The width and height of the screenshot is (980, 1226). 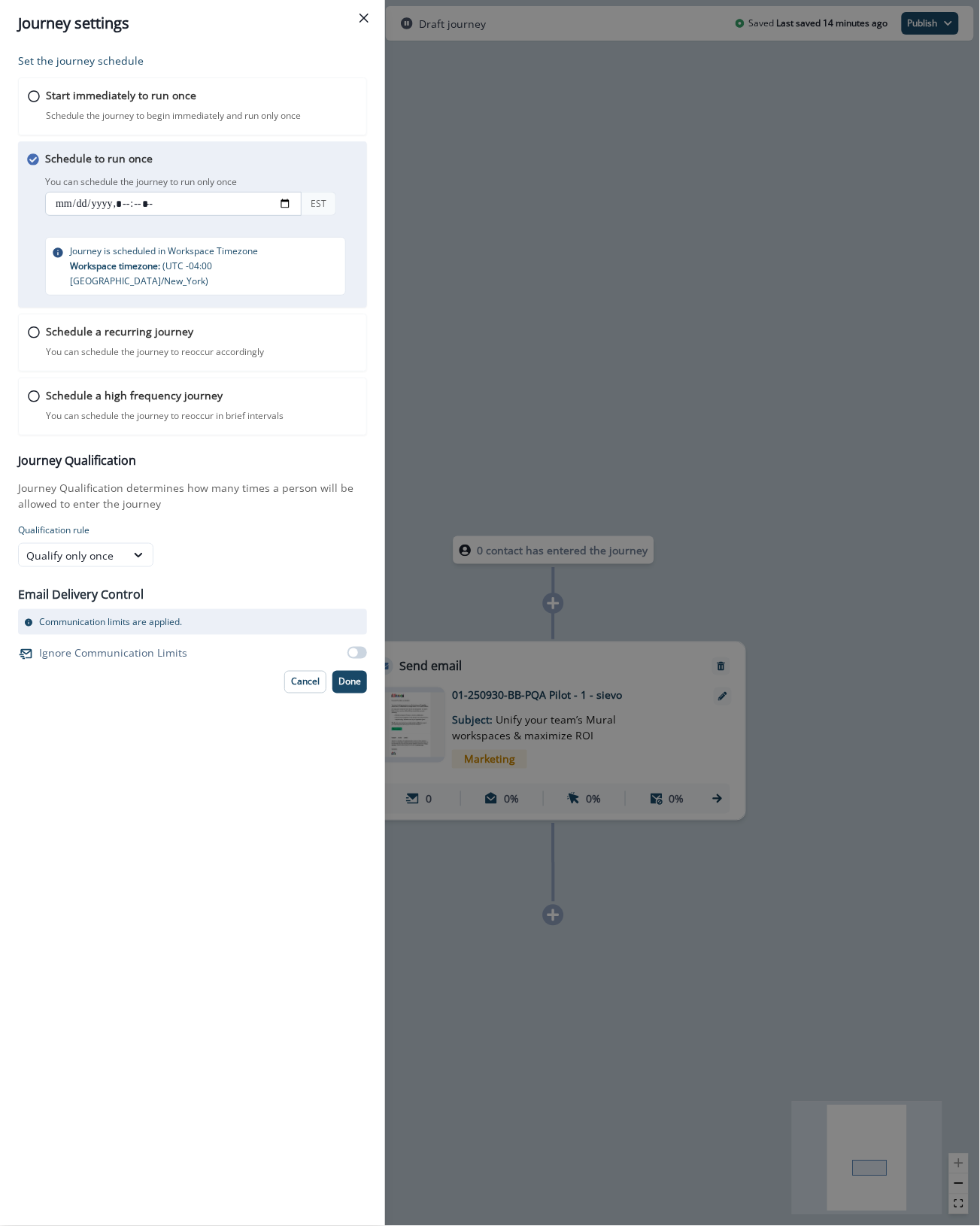 What do you see at coordinates (121, 95) in the screenshot?
I see `p: Start immediately to run once` at bounding box center [121, 95].